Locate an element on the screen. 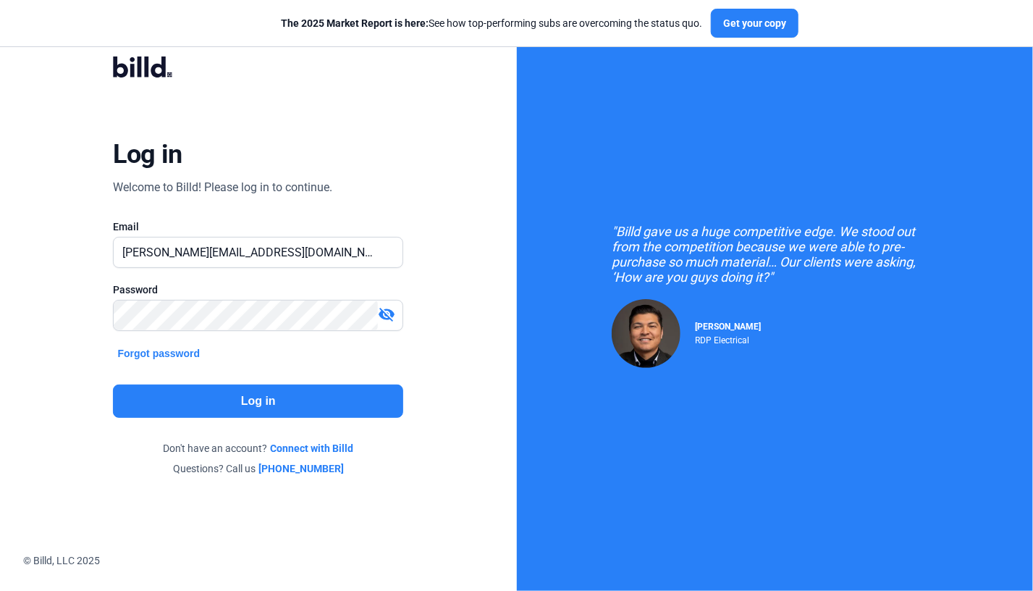  div: Don't have an account? is located at coordinates (258, 448).